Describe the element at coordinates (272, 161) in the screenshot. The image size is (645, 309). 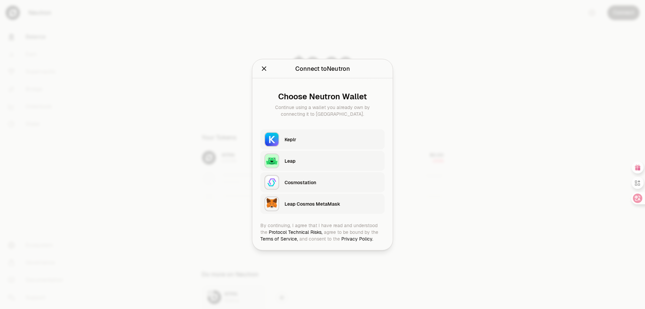
I see `img: Leap` at that location.